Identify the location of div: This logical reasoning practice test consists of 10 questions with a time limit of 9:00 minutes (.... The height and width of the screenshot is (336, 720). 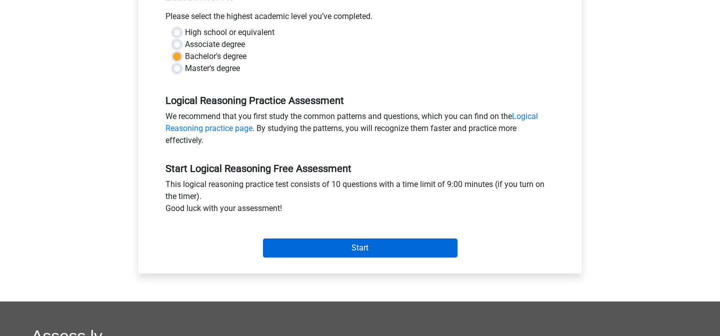
(360, 198).